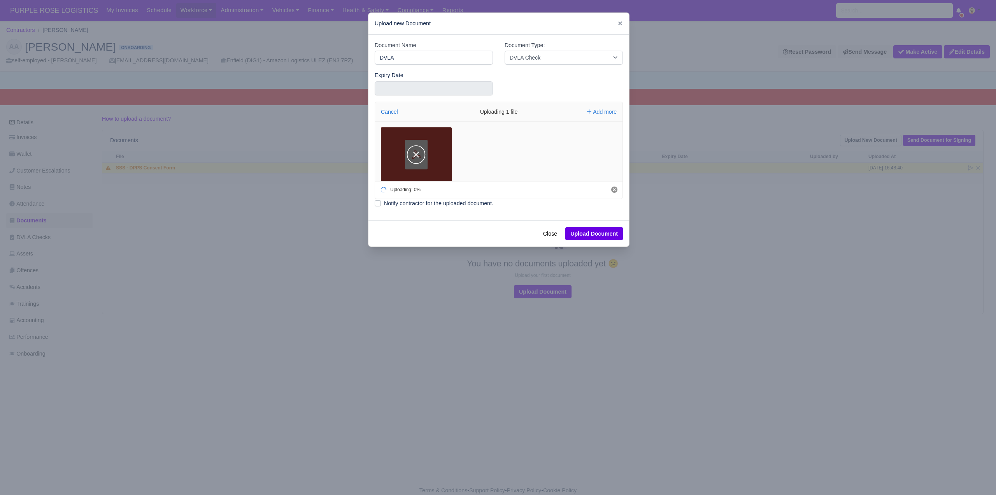 This screenshot has height=495, width=996. I want to click on button: Upload Document, so click(594, 233).